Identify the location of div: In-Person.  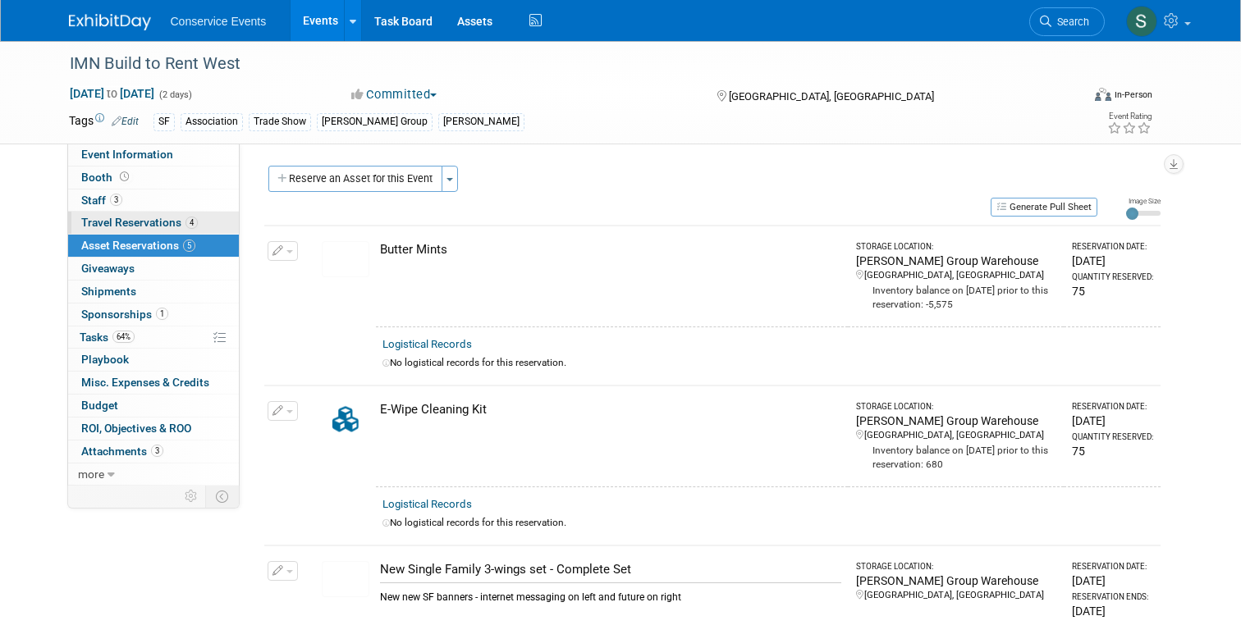
(1132, 94).